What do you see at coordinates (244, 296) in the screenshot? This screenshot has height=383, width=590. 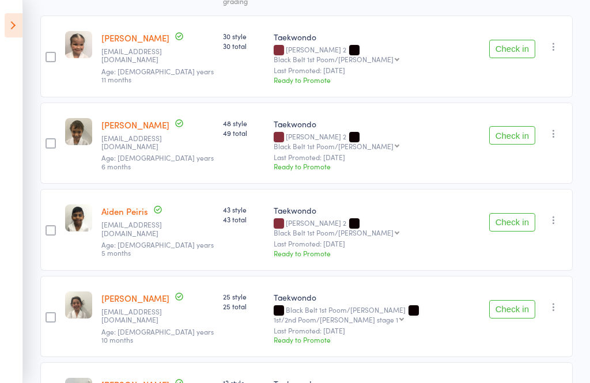 I see `span: 25 style` at bounding box center [244, 296].